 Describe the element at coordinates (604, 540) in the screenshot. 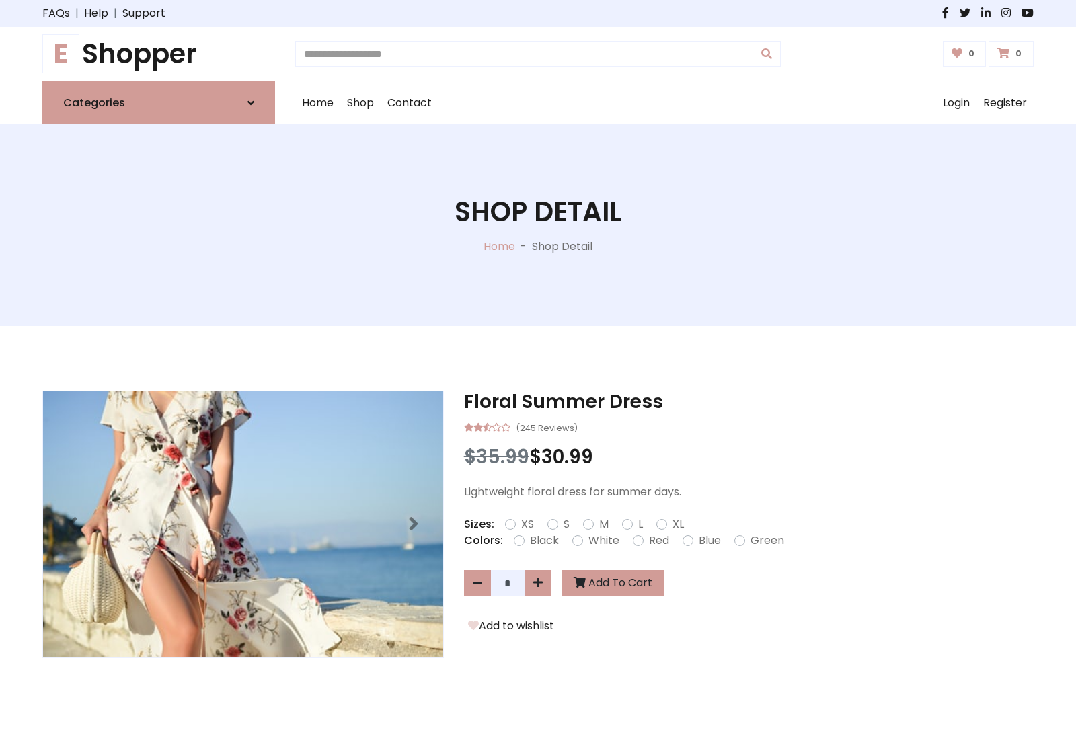

I see `label: White` at that location.